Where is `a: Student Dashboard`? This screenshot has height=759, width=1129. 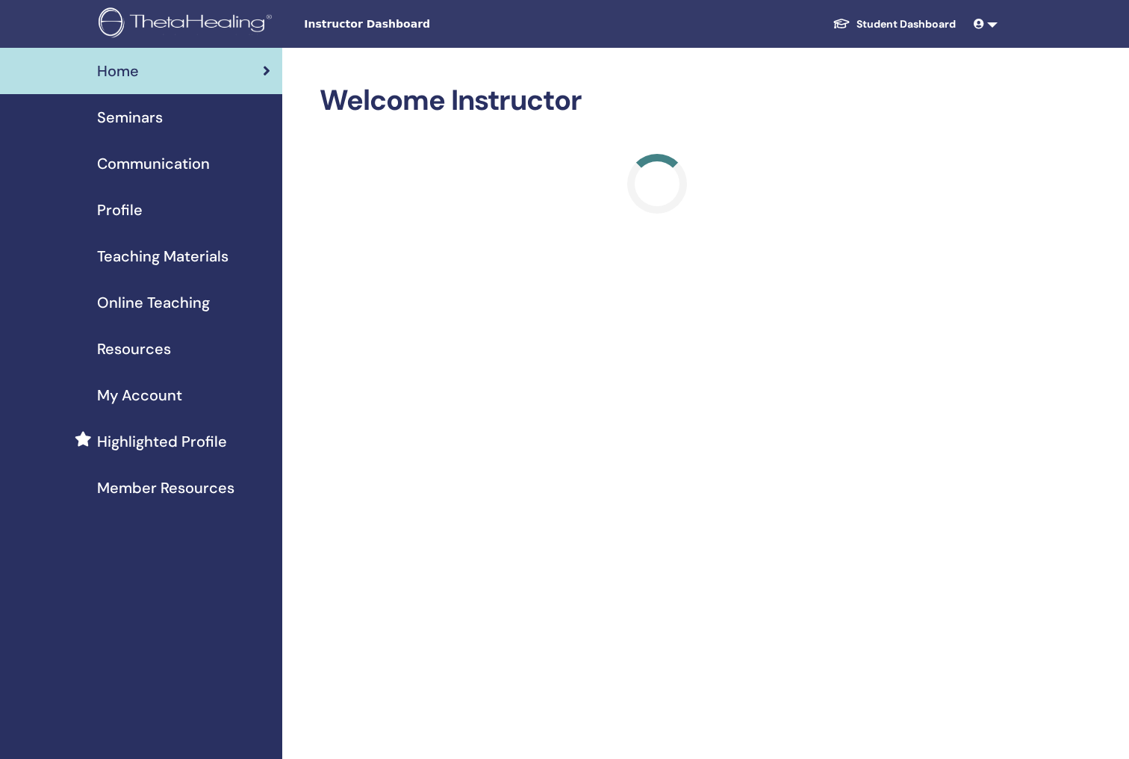 a: Student Dashboard is located at coordinates (894, 24).